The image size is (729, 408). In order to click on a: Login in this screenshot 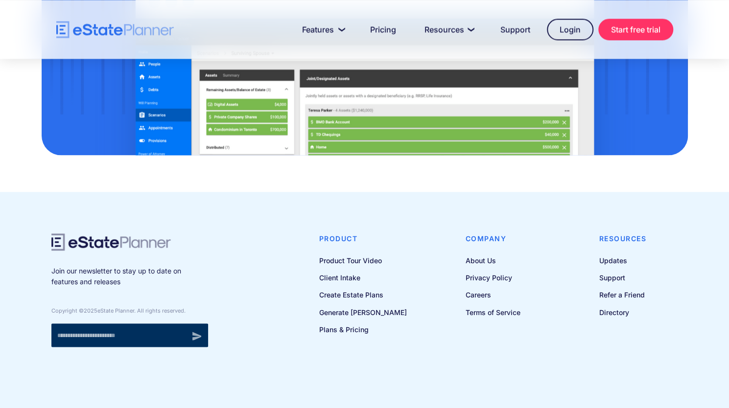, I will do `click(570, 29)`.